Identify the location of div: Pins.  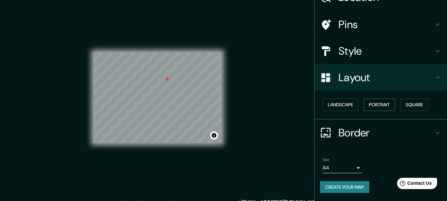
(381, 24).